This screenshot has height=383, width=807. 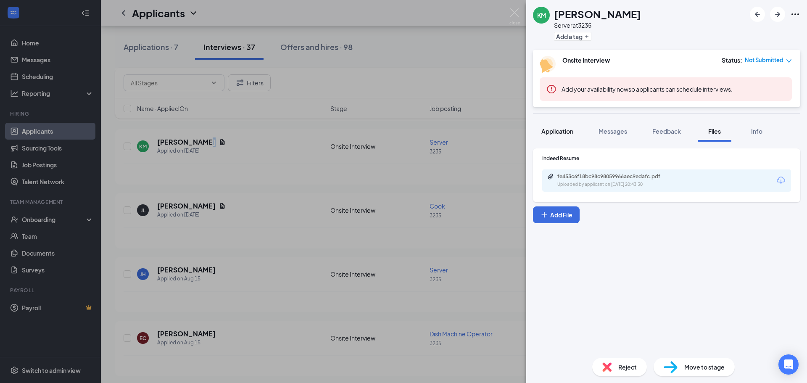 What do you see at coordinates (556, 215) in the screenshot?
I see `button: Add FilePlus` at bounding box center [556, 215].